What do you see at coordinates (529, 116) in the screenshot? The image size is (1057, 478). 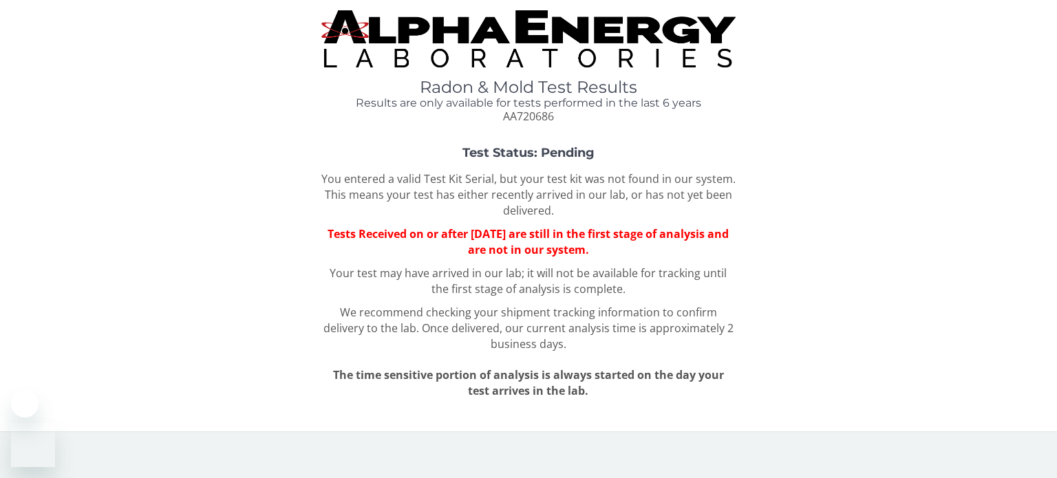 I see `span: AA720686` at bounding box center [529, 116].